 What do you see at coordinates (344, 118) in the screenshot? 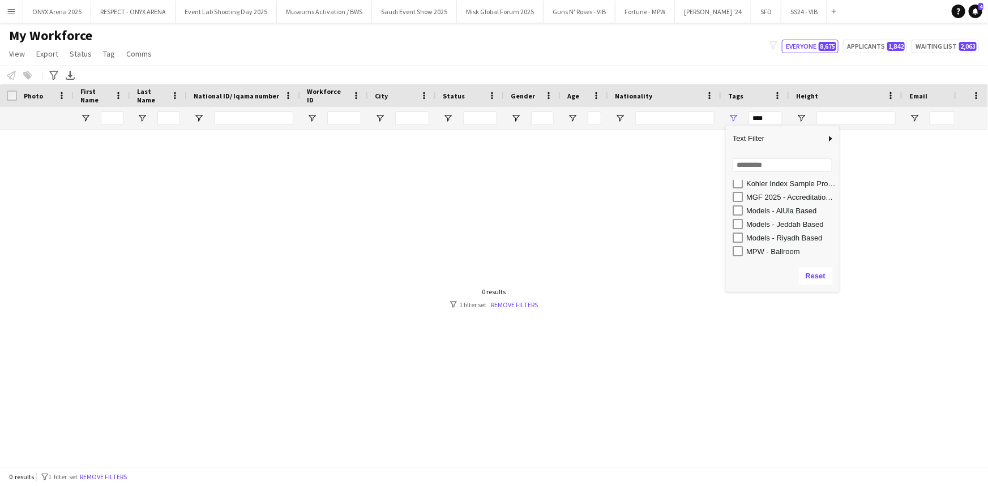
I see `input: Workforce ID Filter Input` at bounding box center [344, 118].